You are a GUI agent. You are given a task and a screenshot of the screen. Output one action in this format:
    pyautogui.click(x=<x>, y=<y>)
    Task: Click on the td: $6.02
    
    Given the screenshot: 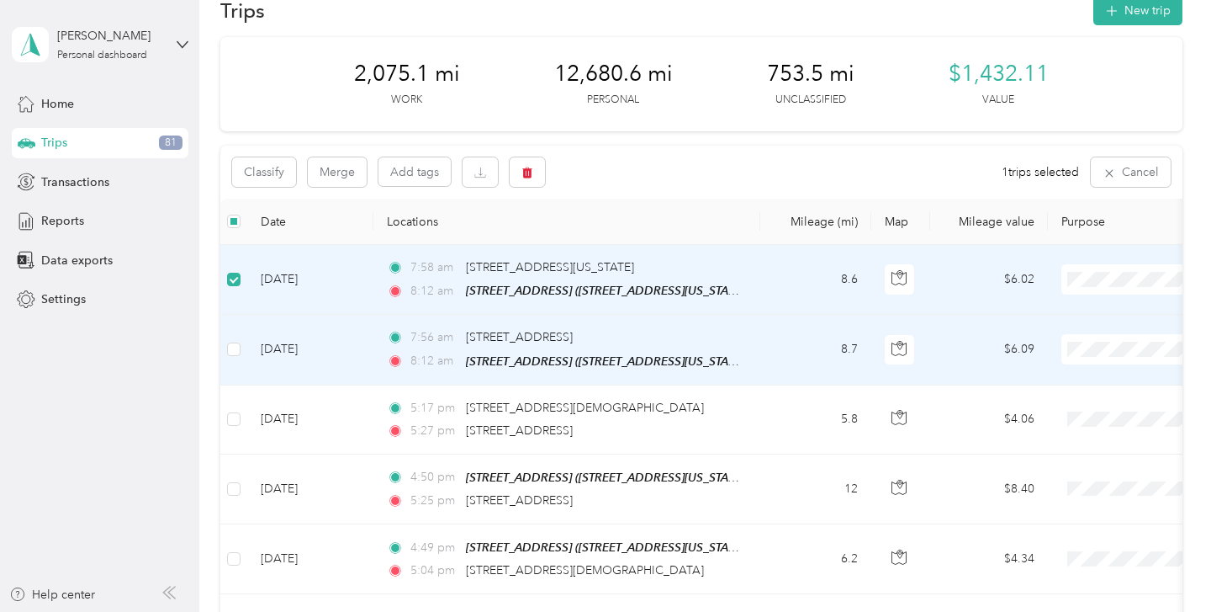 What is the action you would take?
    pyautogui.click(x=989, y=279)
    